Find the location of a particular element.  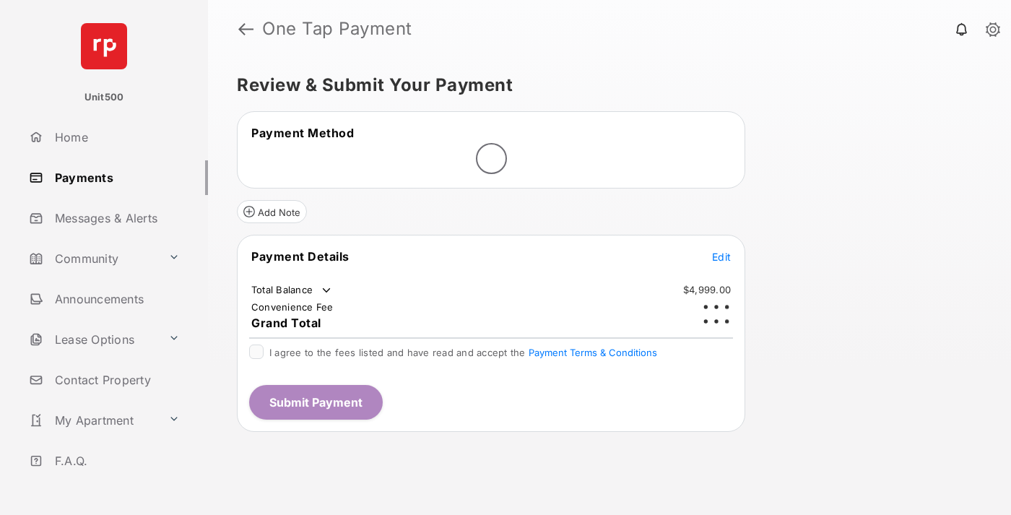

button: Edit is located at coordinates (722, 256).